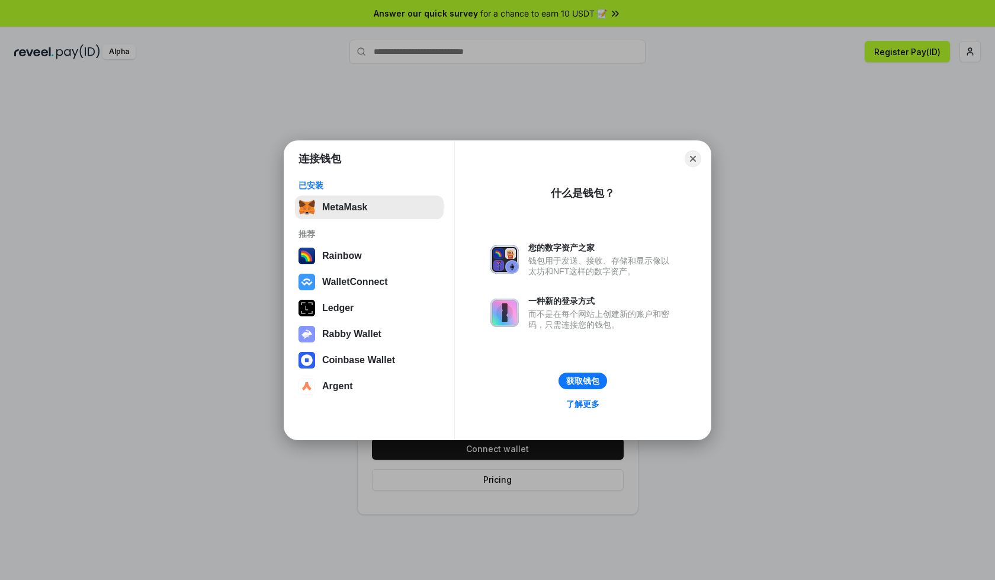 Image resolution: width=995 pixels, height=580 pixels. I want to click on button: Coinbase Wallet, so click(369, 360).